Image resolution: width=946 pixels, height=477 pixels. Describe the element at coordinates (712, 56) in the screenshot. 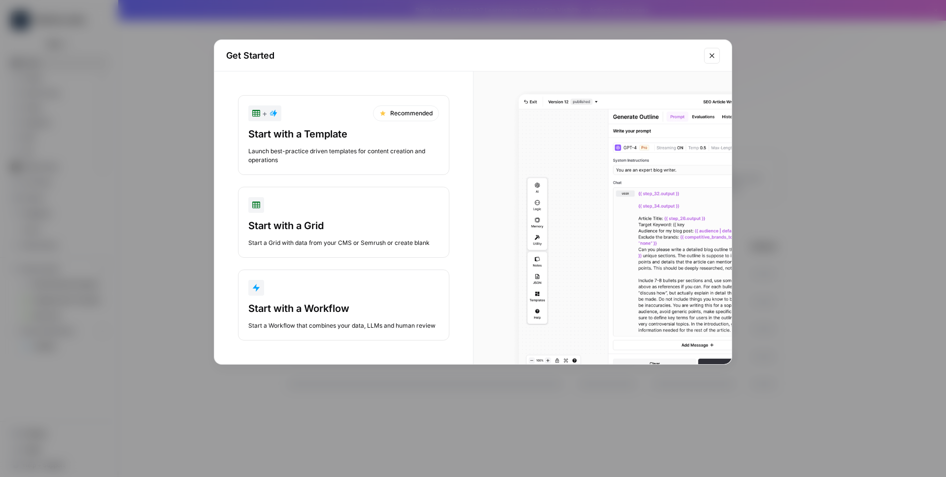

I see `button: Close modal` at that location.